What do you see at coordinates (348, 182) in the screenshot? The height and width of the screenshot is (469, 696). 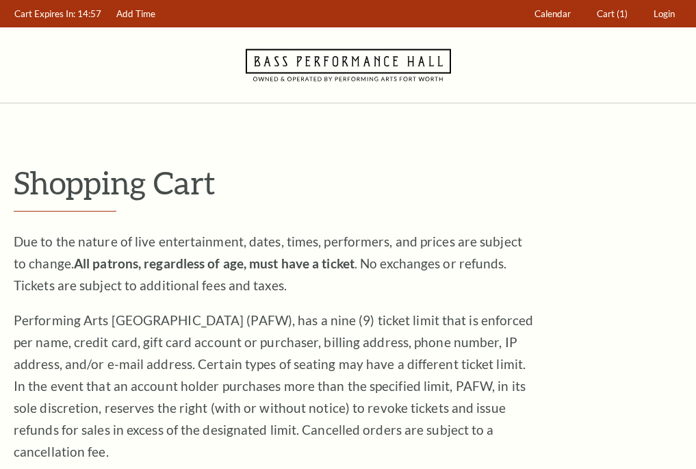 I see `p: Shopping Cart` at bounding box center [348, 182].